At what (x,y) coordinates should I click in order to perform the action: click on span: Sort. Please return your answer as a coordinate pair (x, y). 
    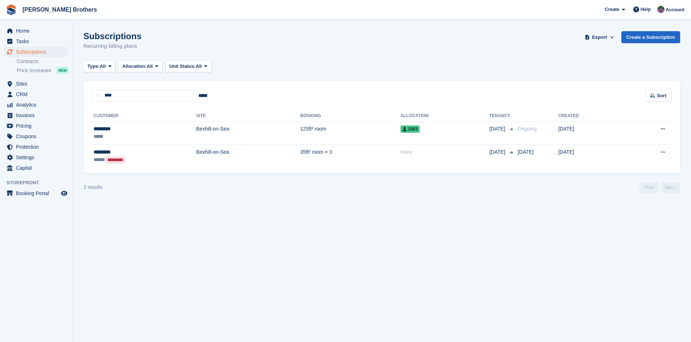
    Looking at the image, I should click on (661, 96).